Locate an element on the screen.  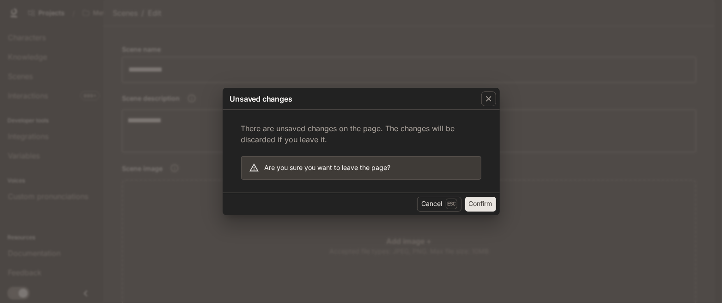
p: Esc is located at coordinates (451, 204).